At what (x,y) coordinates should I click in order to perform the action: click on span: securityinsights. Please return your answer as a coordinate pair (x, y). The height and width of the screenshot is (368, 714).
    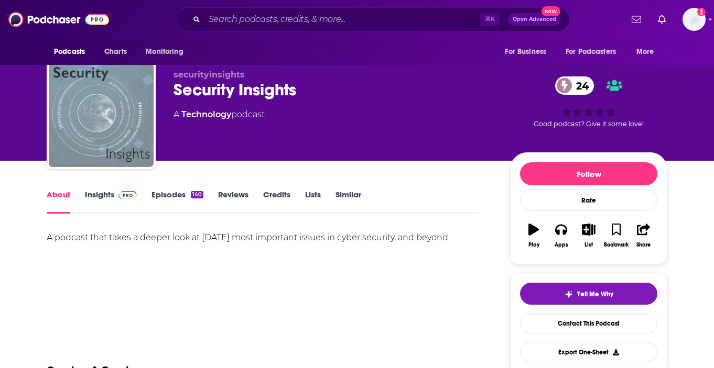
    Looking at the image, I should click on (209, 74).